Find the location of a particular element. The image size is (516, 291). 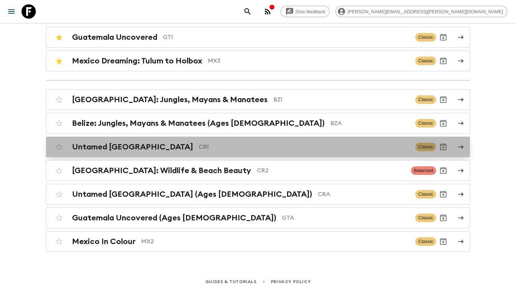

h2: Mexico Dreaming: Tulum to Holbox is located at coordinates (137, 61).